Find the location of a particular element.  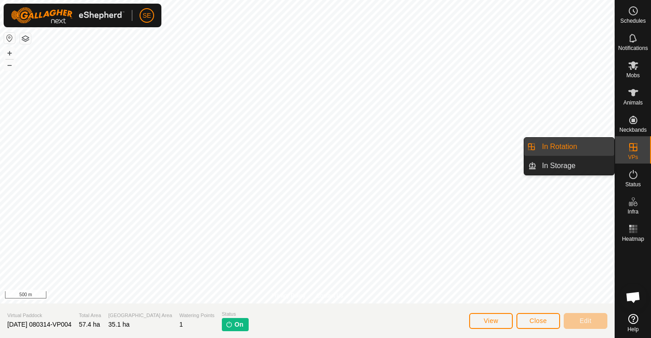

a: In Rotation is located at coordinates (575, 147).